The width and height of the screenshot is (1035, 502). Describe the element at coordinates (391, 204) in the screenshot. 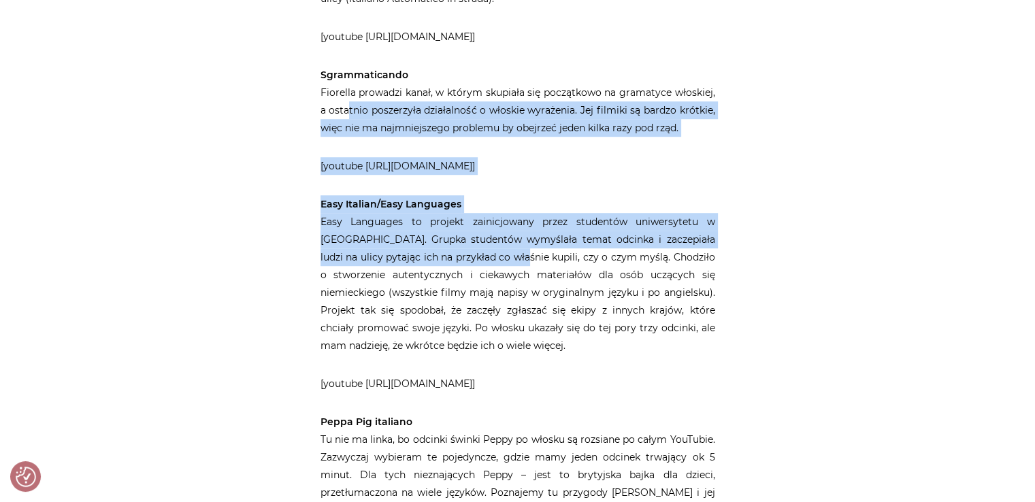

I see `strong: Easy Italian/Easy Languages` at that location.